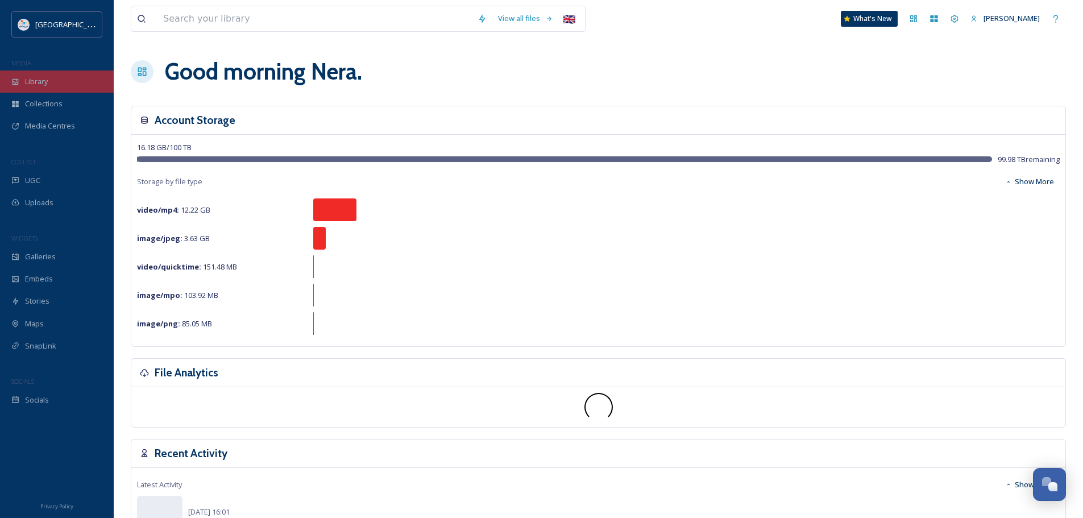 The width and height of the screenshot is (1083, 518). I want to click on img: HTZ_logo_EN.svg, so click(24, 24).